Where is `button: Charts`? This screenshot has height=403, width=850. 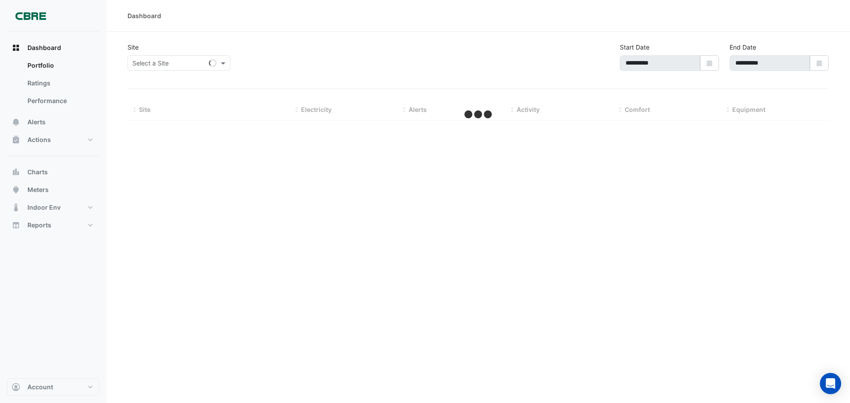 button: Charts is located at coordinates (53, 172).